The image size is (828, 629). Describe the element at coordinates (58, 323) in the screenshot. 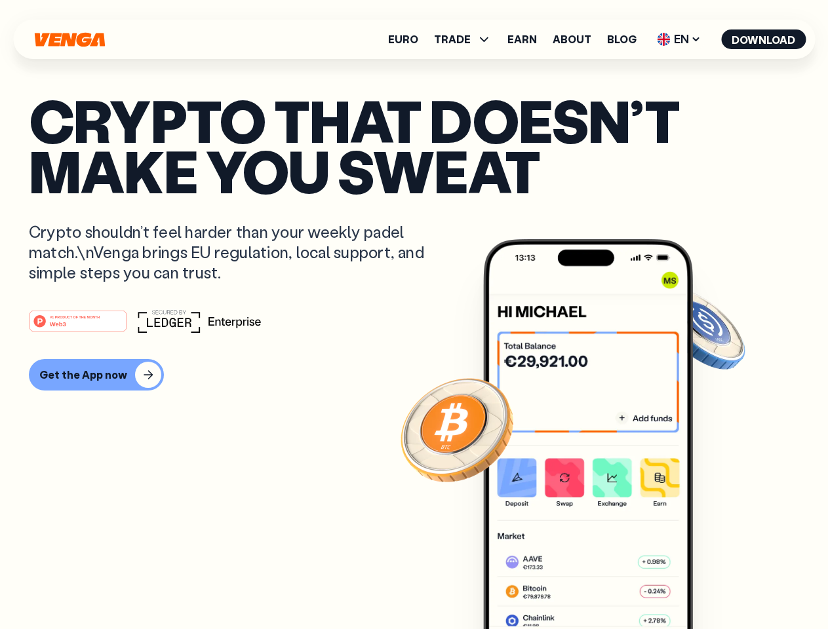

I see `tspan: Web3` at that location.